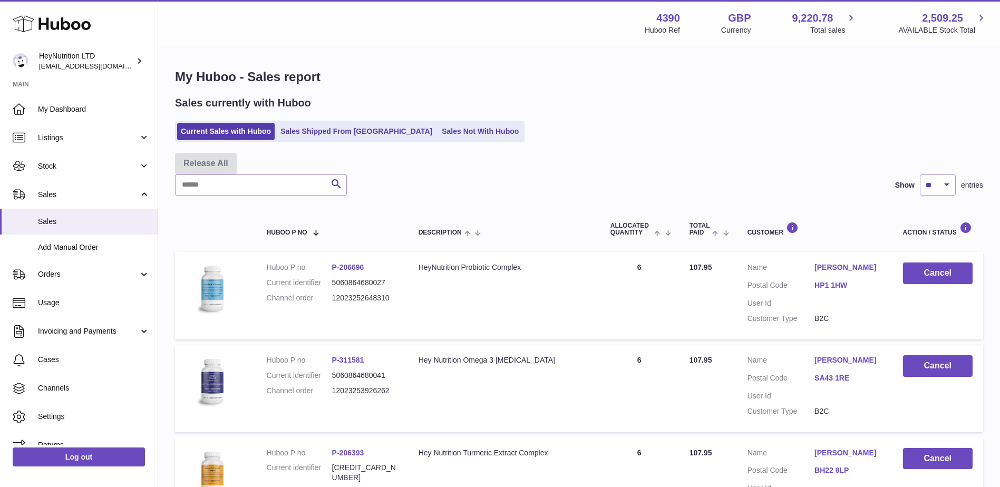 The width and height of the screenshot is (1000, 487). What do you see at coordinates (94, 416) in the screenshot?
I see `span: Settings` at bounding box center [94, 416].